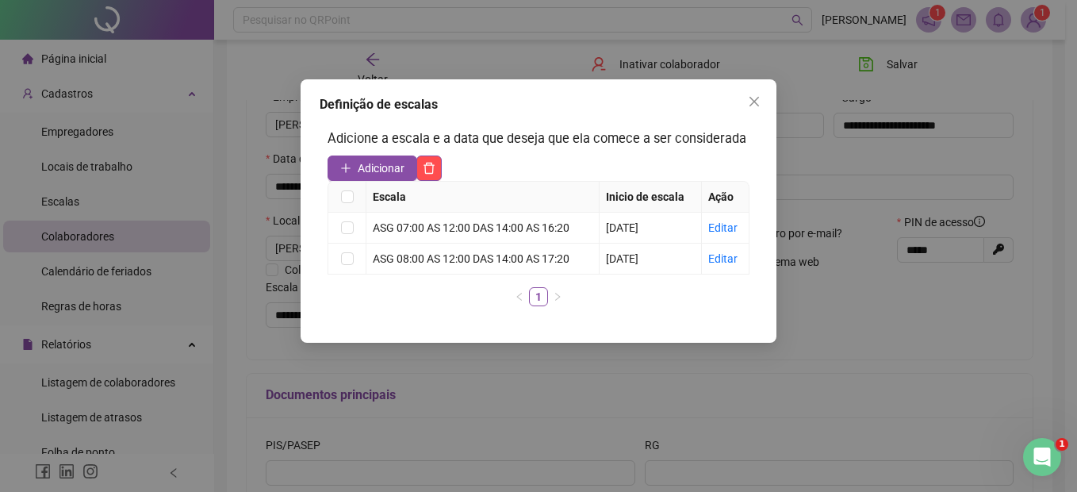 The height and width of the screenshot is (492, 1077). I want to click on span: right, so click(558, 297).